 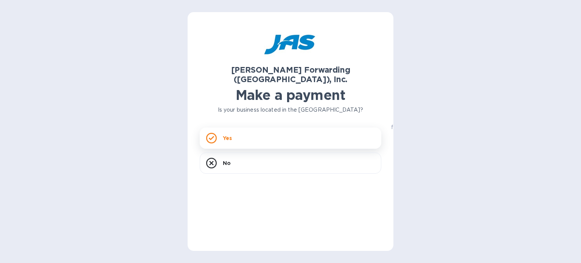 What do you see at coordinates (291, 95) in the screenshot?
I see `h1: Make a payment` at bounding box center [291, 95].